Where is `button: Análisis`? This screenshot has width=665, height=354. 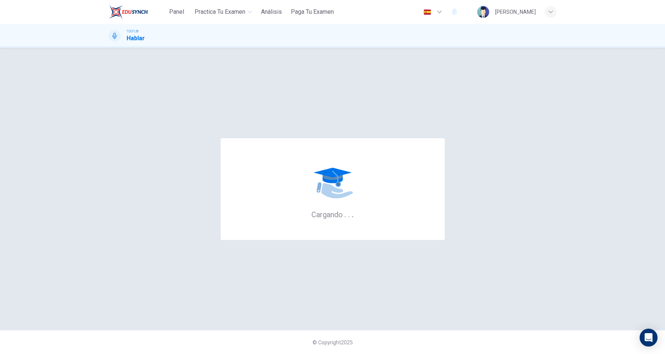 button: Análisis is located at coordinates (271, 12).